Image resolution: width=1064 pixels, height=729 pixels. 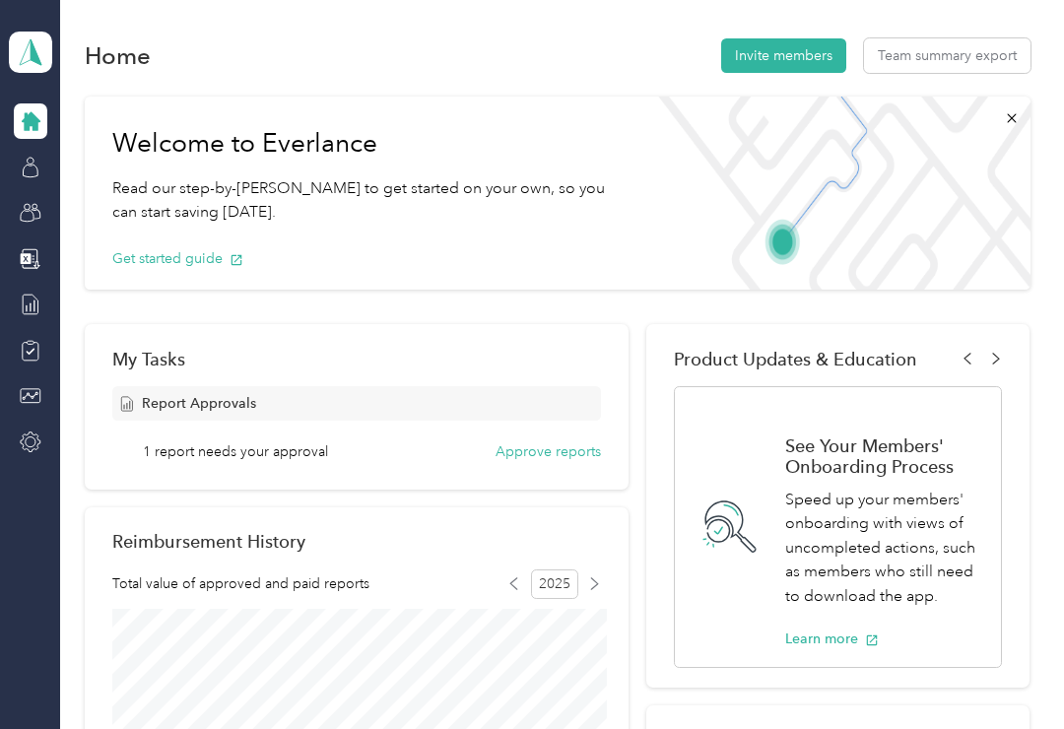 What do you see at coordinates (209, 541) in the screenshot?
I see `h2: Reimbursement History` at bounding box center [209, 541].